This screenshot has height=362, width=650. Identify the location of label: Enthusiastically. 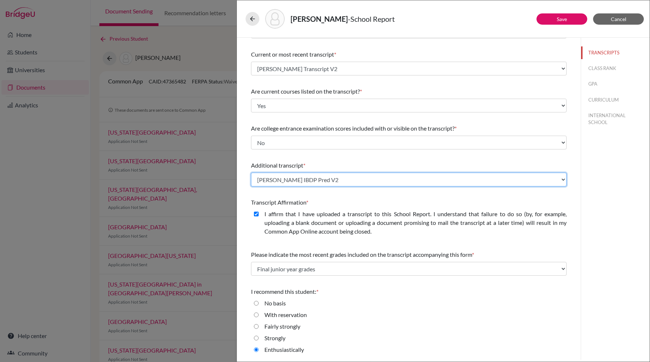
(284, 350).